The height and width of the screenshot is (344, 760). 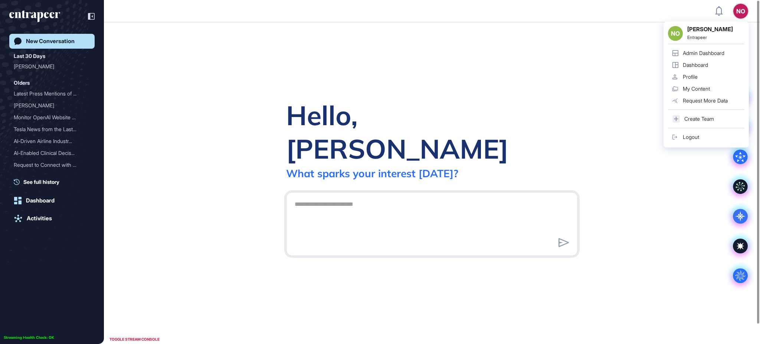 I want to click on div: Monitor OpenAI Website Activity, so click(x=52, y=117).